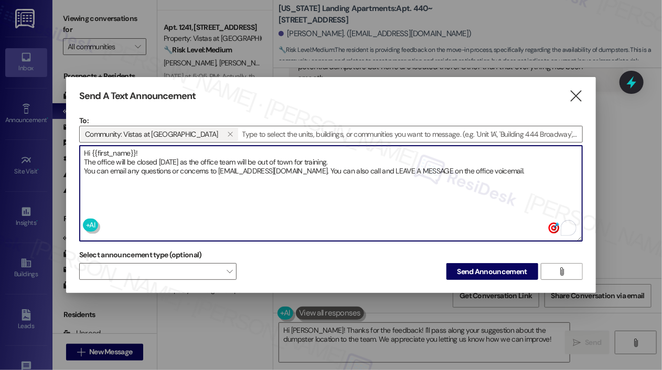  What do you see at coordinates (151, 134) in the screenshot?
I see `span: Community: Vistas at Dreaming Creek` at bounding box center [151, 134].